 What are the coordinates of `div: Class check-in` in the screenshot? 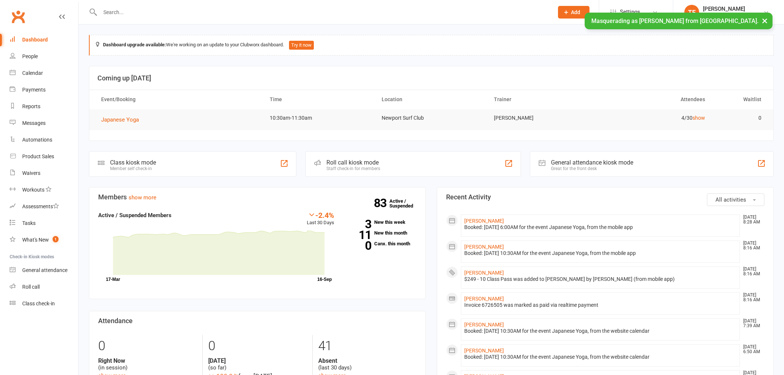 It's located at (39, 303).